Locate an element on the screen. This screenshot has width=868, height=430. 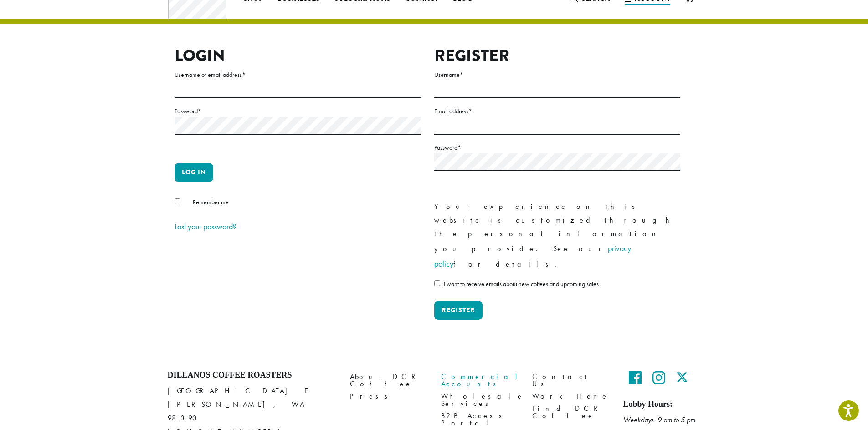
button: Log in is located at coordinates (194, 173).